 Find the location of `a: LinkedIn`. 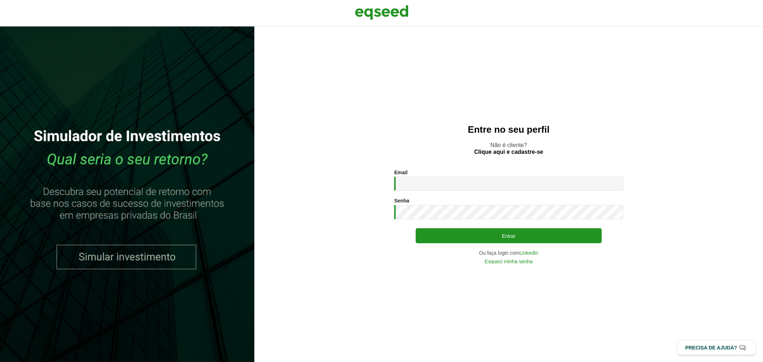

a: LinkedIn is located at coordinates (528, 253).